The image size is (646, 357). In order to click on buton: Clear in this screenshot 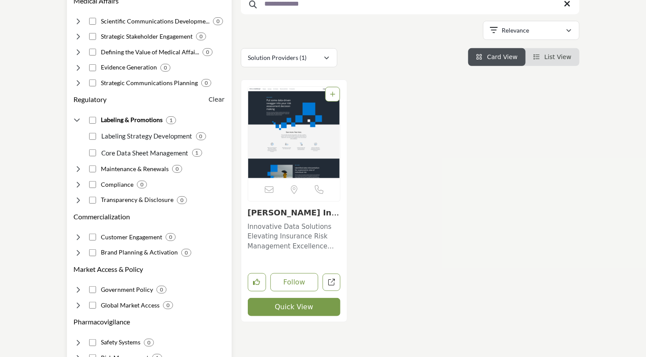, I will do `click(216, 99)`.